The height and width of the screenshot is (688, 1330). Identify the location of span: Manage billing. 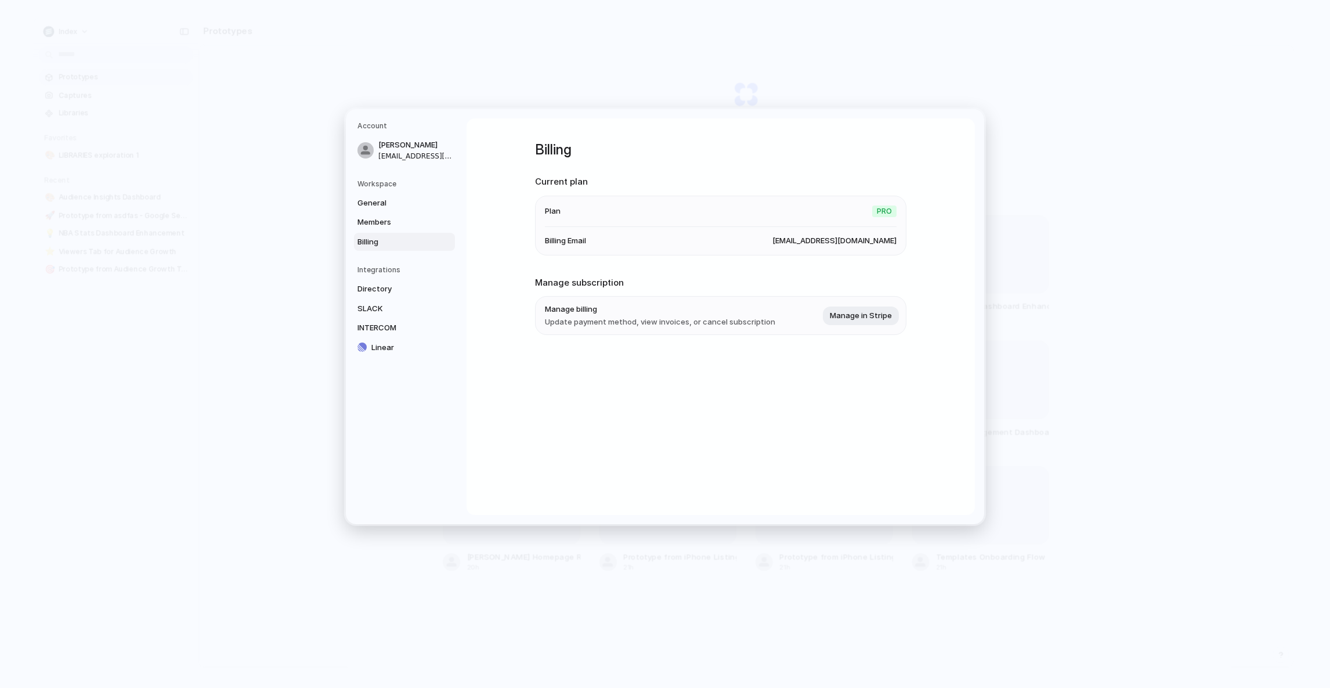
(660, 309).